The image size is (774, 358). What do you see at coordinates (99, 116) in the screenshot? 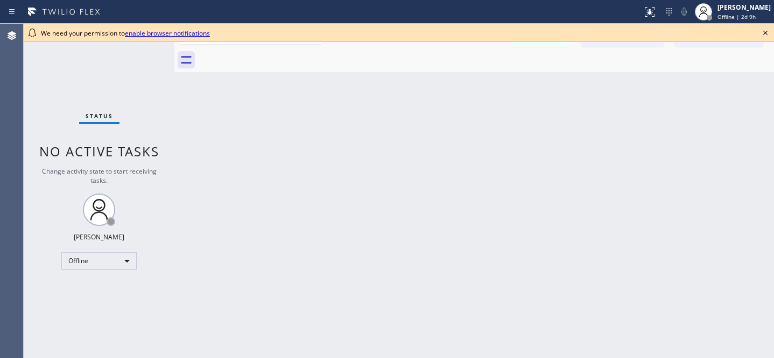
I see `span: Status` at bounding box center [99, 116].